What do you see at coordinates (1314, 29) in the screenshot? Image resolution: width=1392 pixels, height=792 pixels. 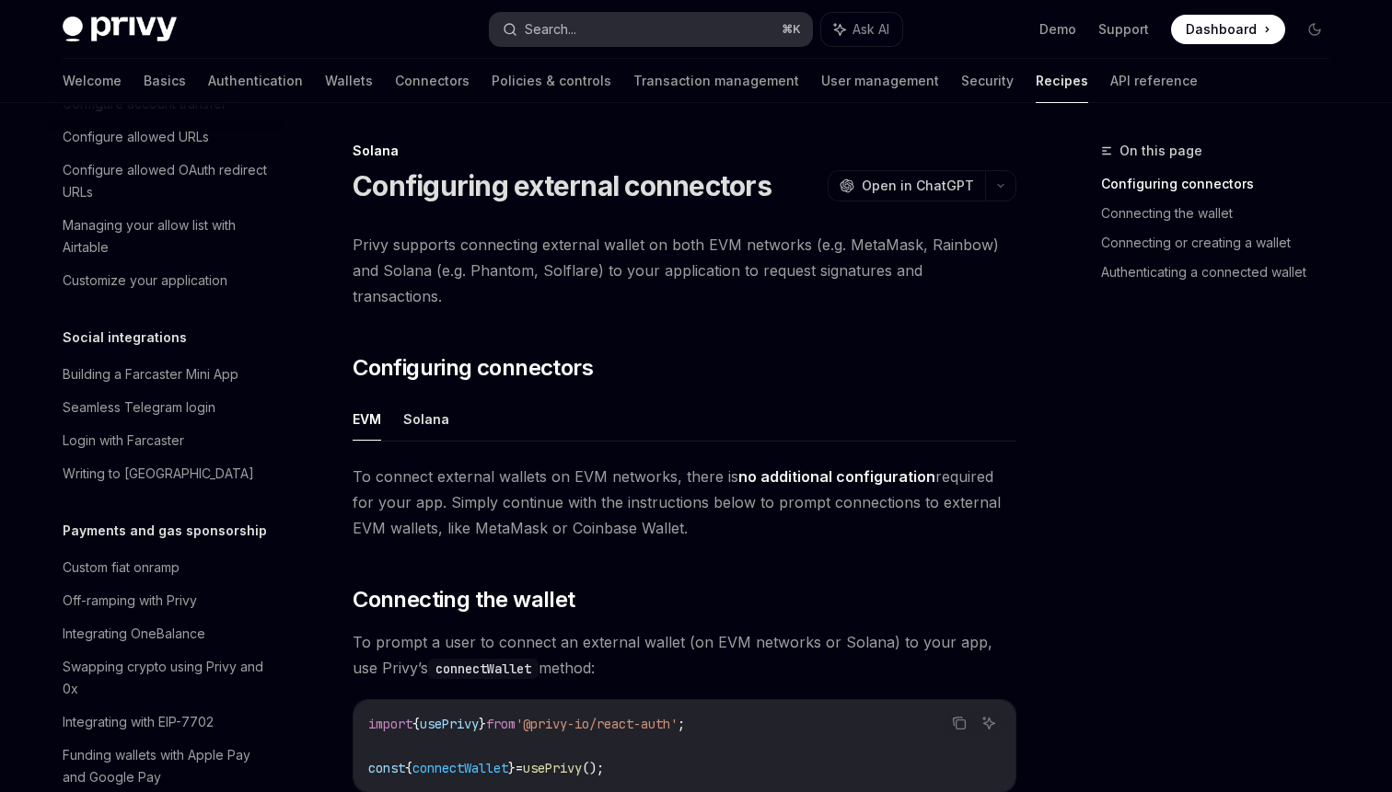 I see `button: Toggle dark mode` at bounding box center [1314, 29].